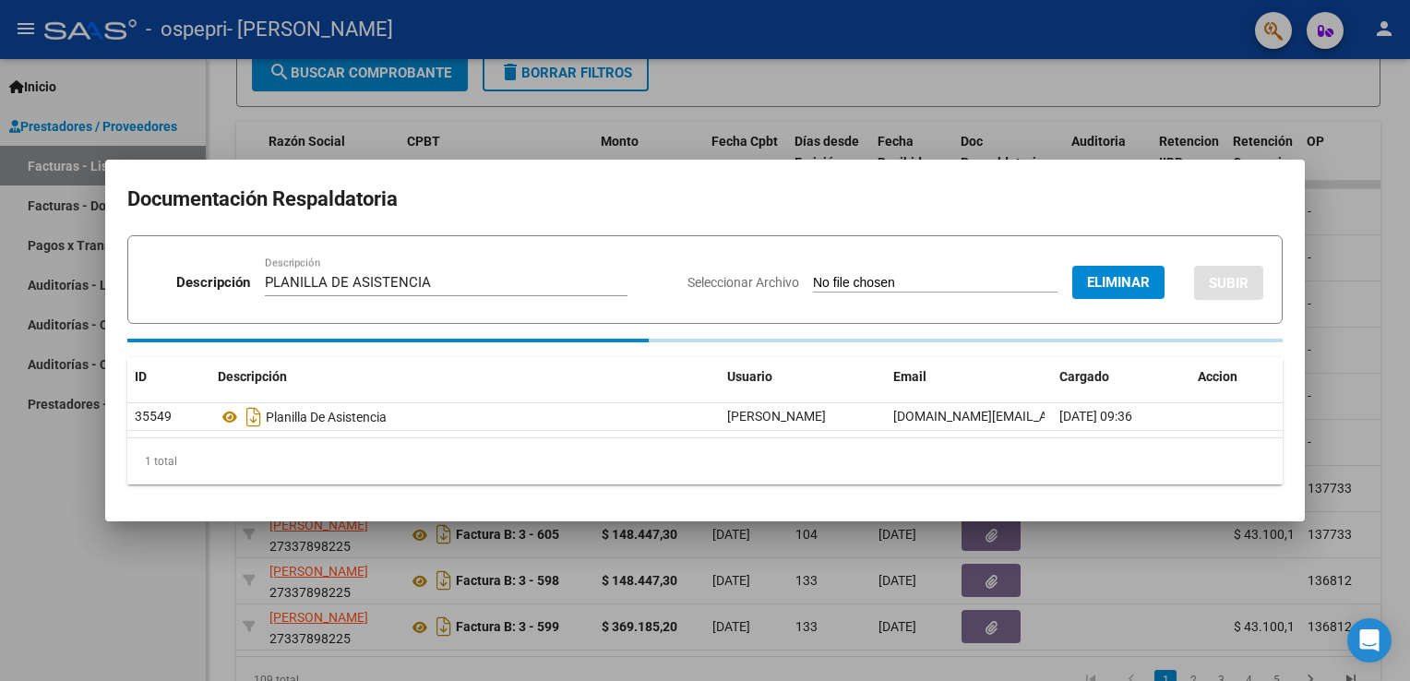  I want to click on span: Eliminar, so click(1118, 282).